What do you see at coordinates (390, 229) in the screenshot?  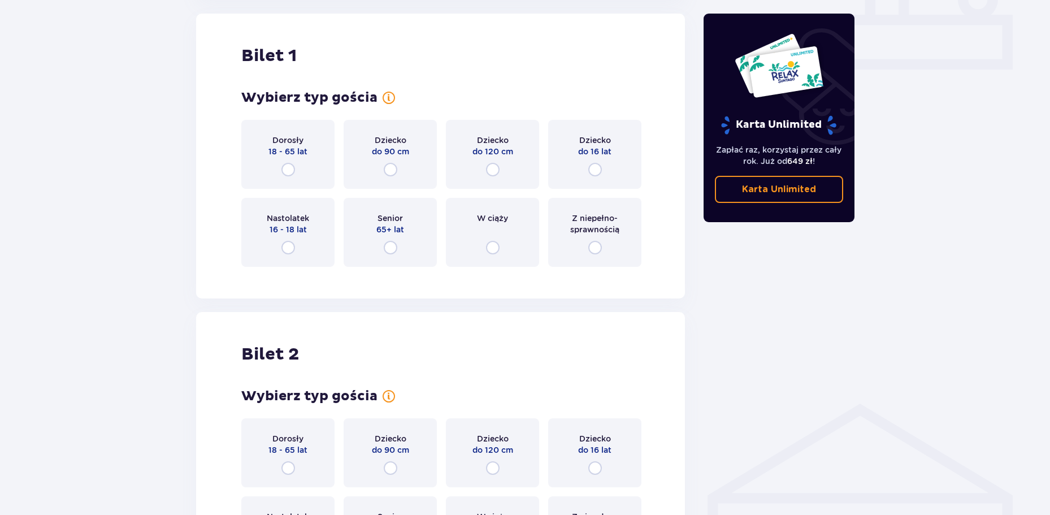 I see `p: 65+ lat` at bounding box center [390, 229].